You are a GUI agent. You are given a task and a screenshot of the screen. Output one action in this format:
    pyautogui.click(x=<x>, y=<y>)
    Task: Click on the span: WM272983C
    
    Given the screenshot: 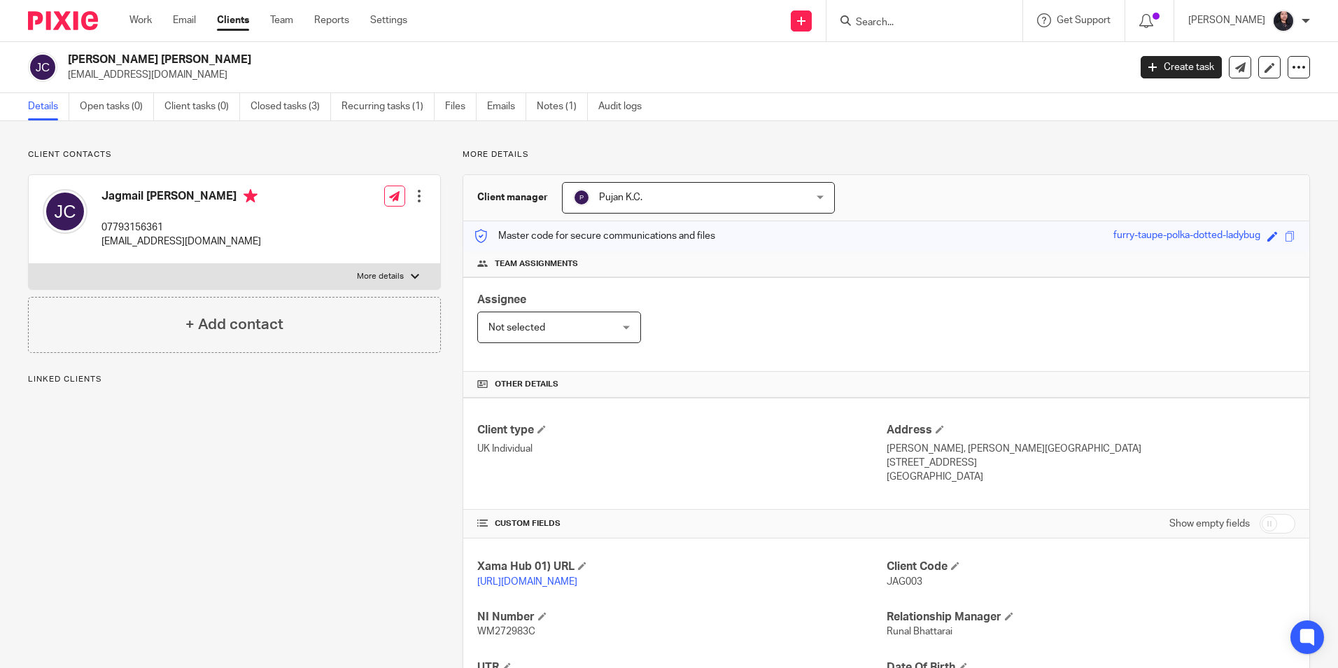 What is the action you would take?
    pyautogui.click(x=506, y=631)
    